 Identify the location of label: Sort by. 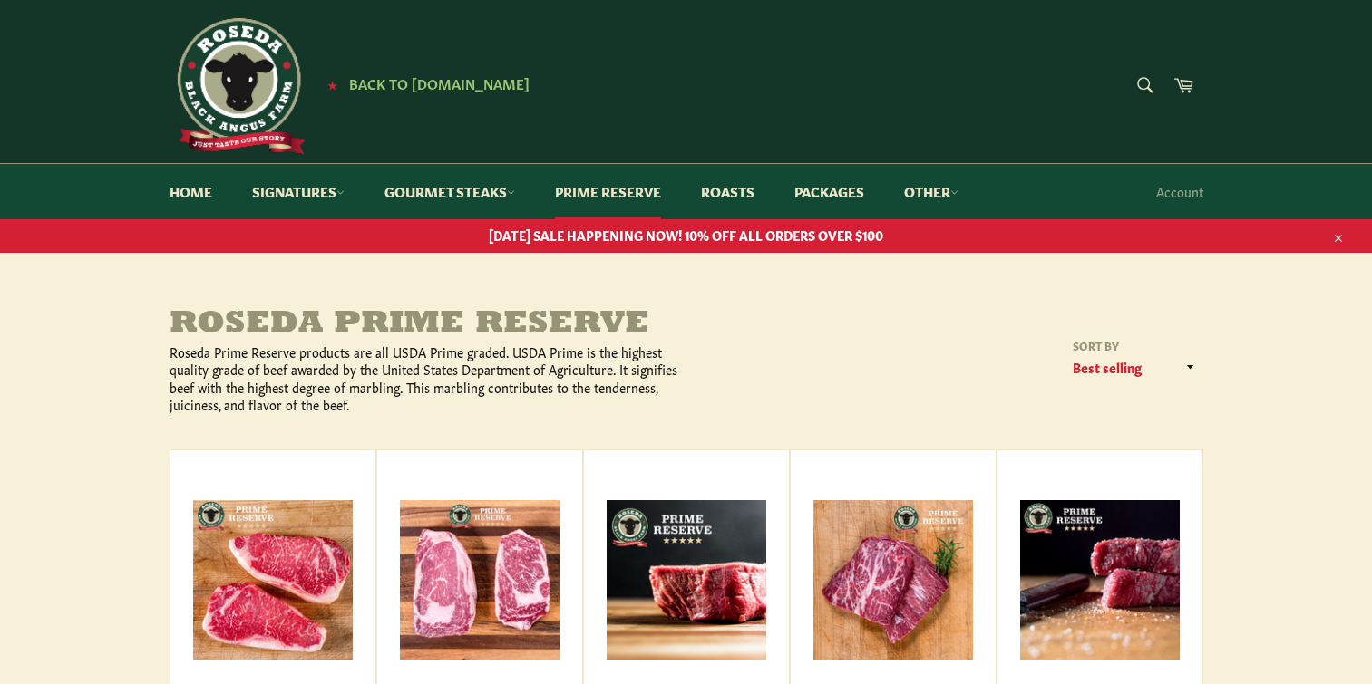
(1135, 345).